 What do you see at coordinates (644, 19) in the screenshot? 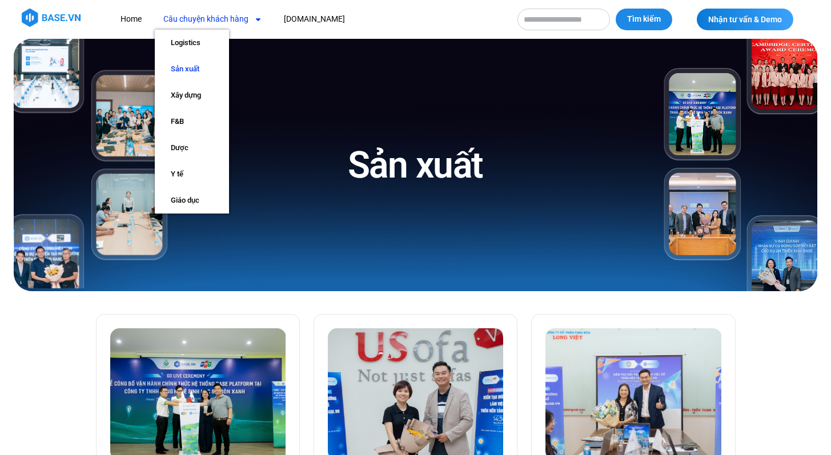
I see `button: Tìm kiếm` at bounding box center [644, 19].